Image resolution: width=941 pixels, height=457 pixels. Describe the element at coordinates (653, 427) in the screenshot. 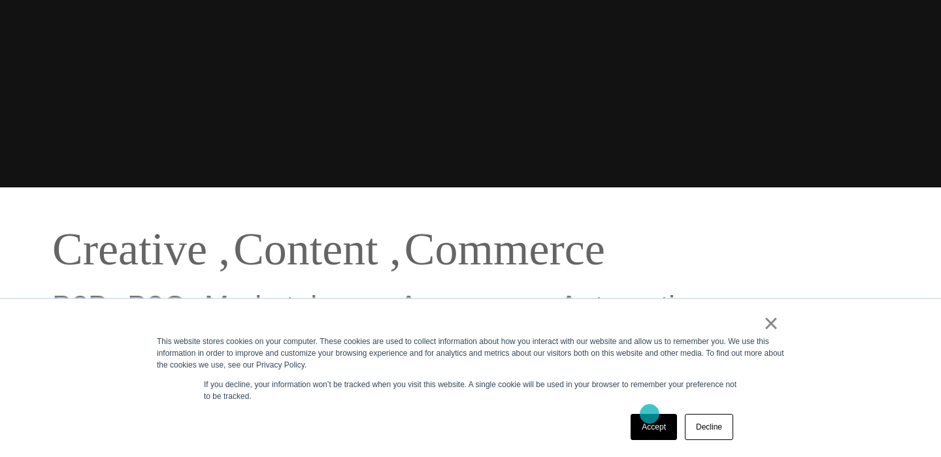

I see `a: Accept` at that location.